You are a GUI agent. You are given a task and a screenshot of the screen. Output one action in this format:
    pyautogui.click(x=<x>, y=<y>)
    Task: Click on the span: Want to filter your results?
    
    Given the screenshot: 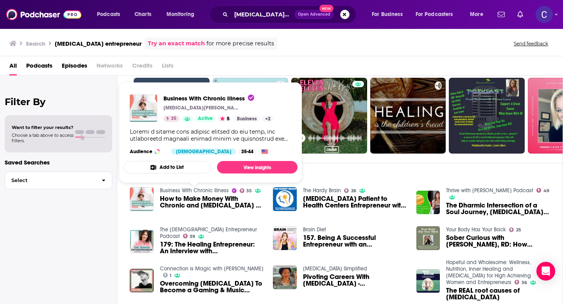 What is the action you would take?
    pyautogui.click(x=43, y=127)
    